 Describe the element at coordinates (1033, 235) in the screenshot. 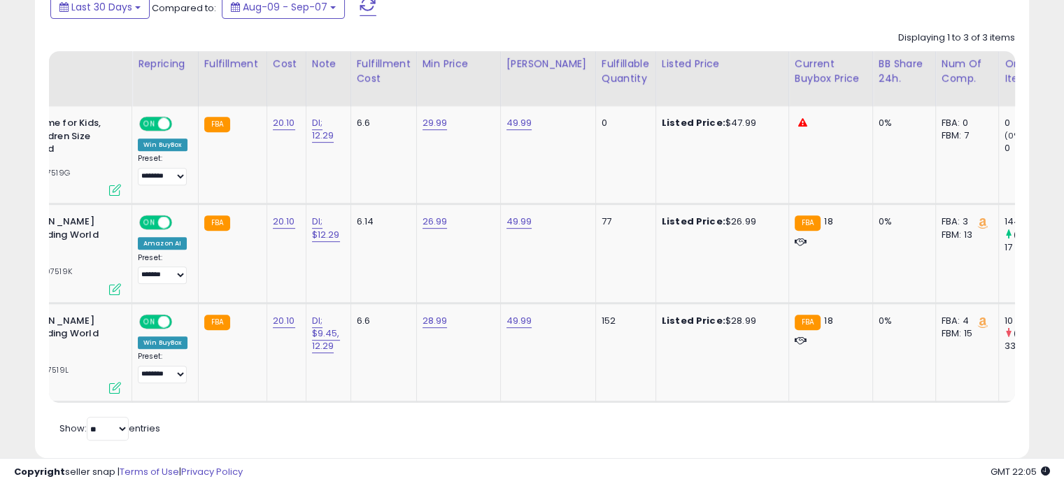

I see `small: (747.06%)` at that location.